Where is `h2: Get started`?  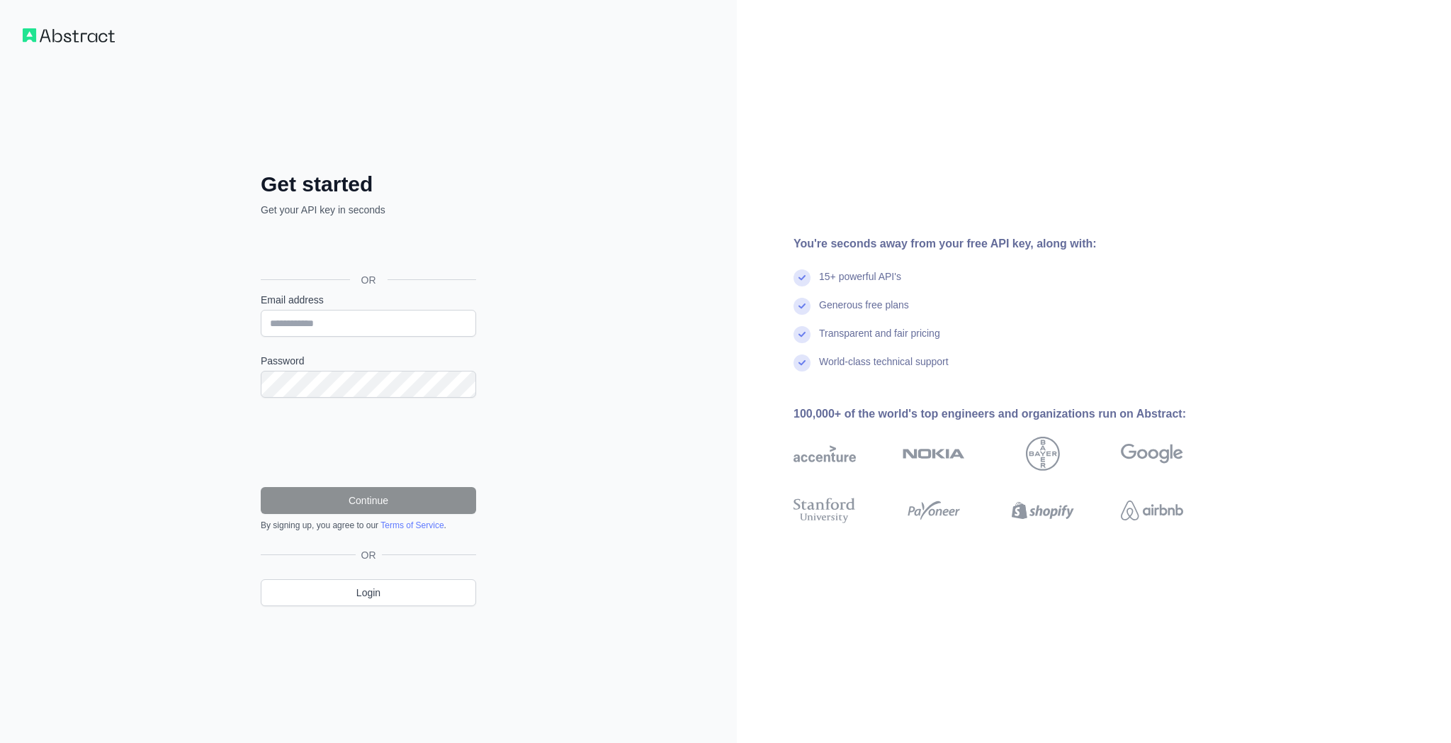 h2: Get started is located at coordinates (369, 184).